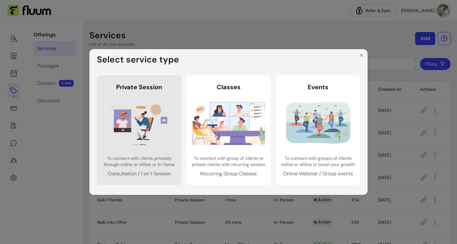 This screenshot has width=457, height=244. Describe the element at coordinates (139, 123) in the screenshot. I see `img: Private Session` at that location.